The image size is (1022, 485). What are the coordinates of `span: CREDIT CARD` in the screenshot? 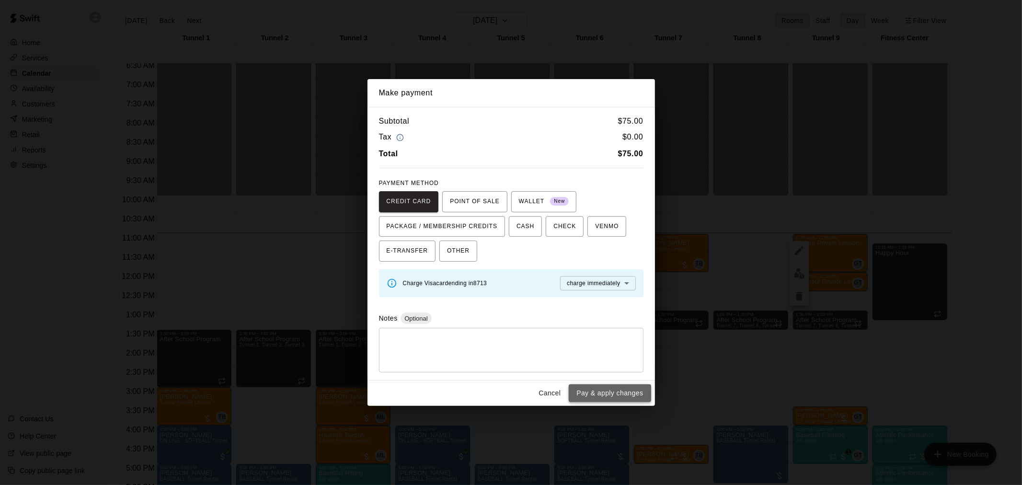 It's located at (409, 202).